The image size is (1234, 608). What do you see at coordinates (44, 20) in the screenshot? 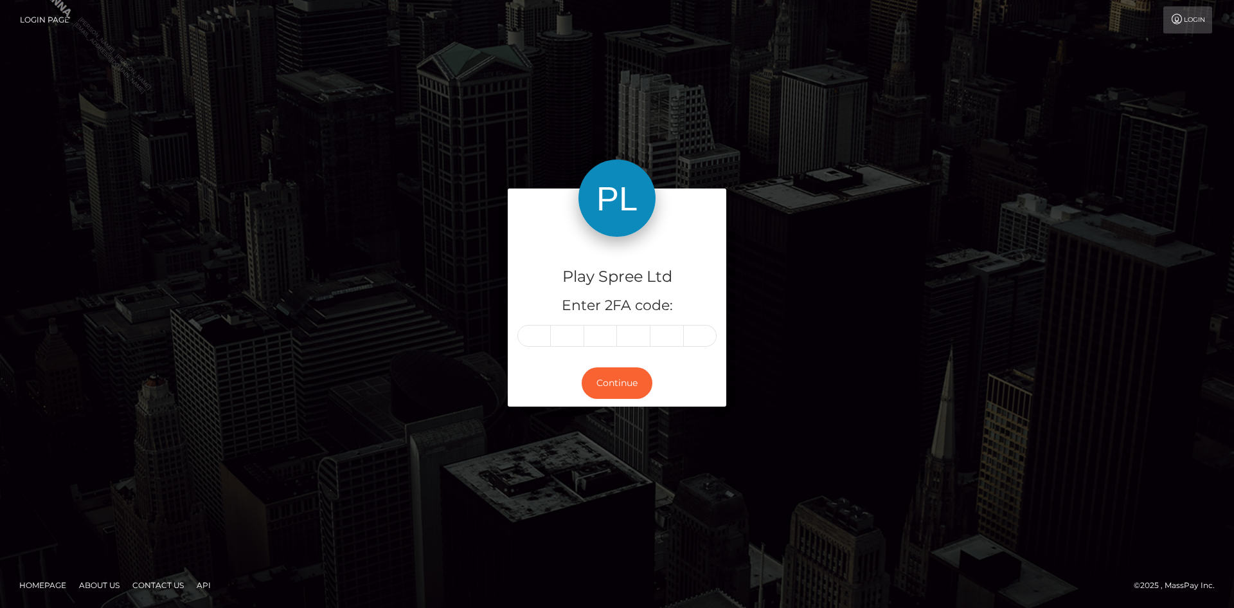
I see `a: Login Page` at bounding box center [44, 20].